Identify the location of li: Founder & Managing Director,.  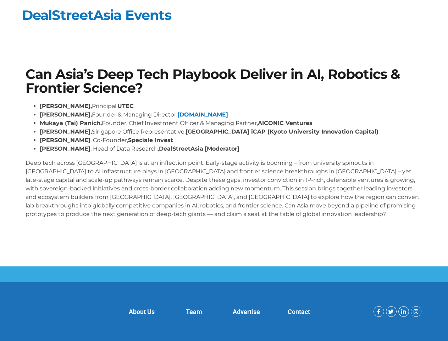
(232, 115).